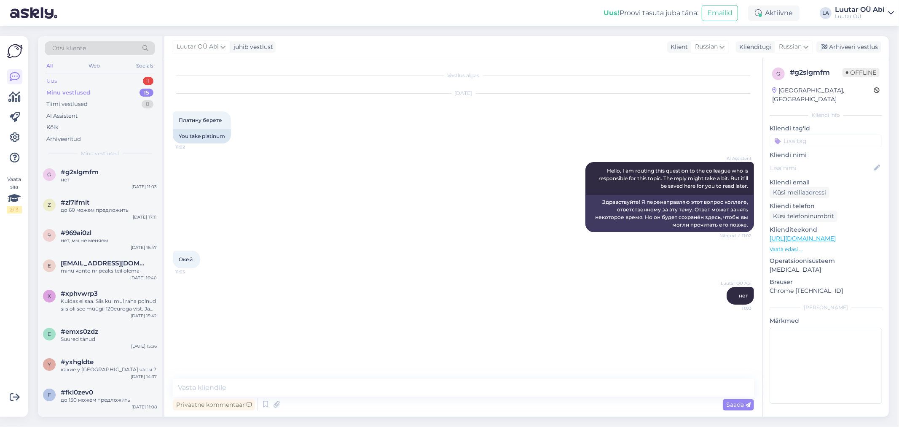 The height and width of the screenshot is (427, 899). Describe the element at coordinates (76, 233) in the screenshot. I see `span: #969ai0zl` at that location.